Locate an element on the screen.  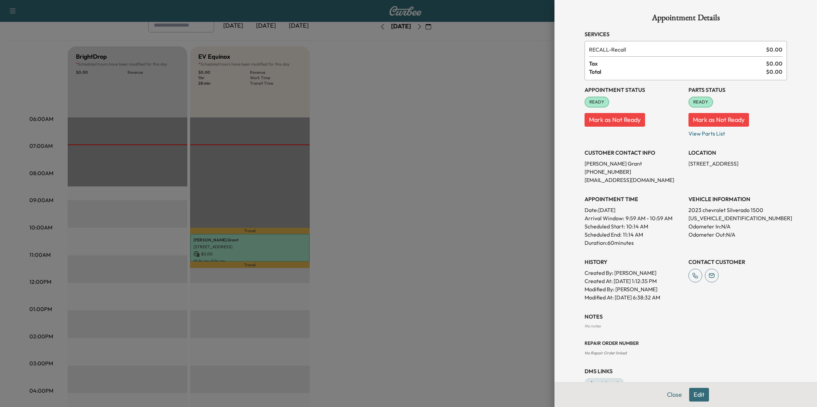
h3: NOTES is located at coordinates (686, 317).